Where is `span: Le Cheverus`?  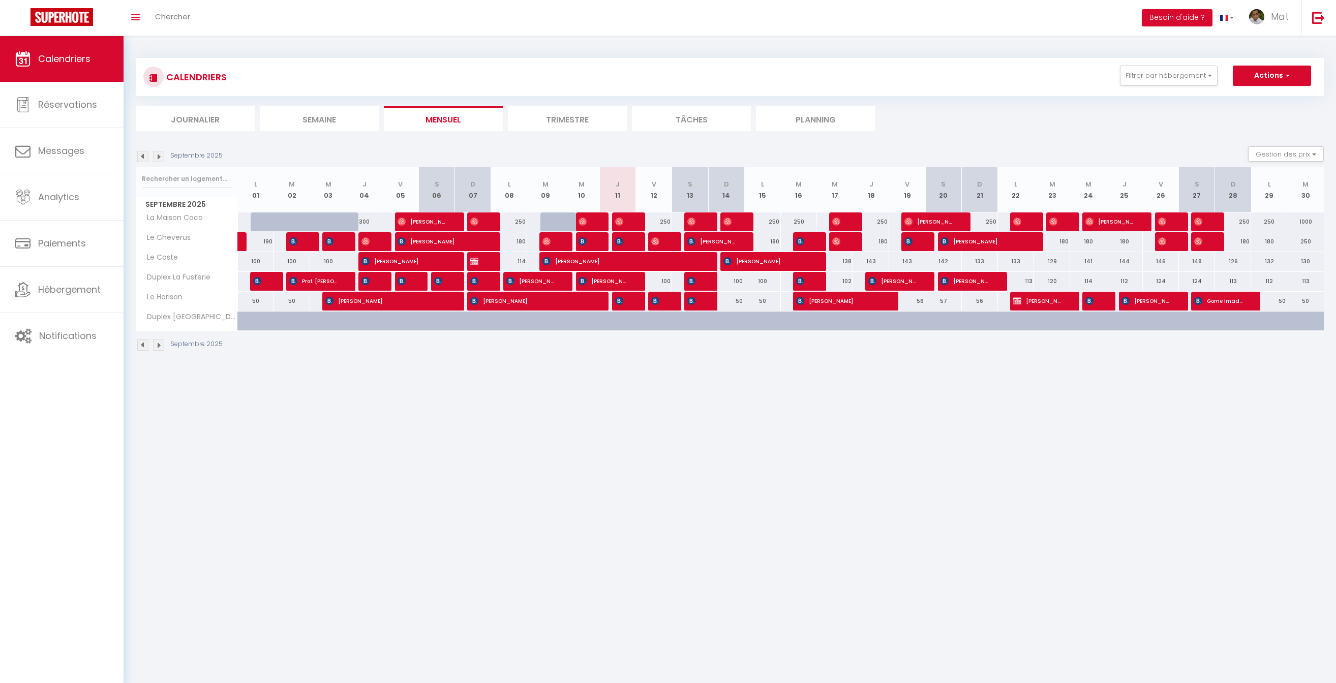
span: Le Cheverus is located at coordinates (165, 238).